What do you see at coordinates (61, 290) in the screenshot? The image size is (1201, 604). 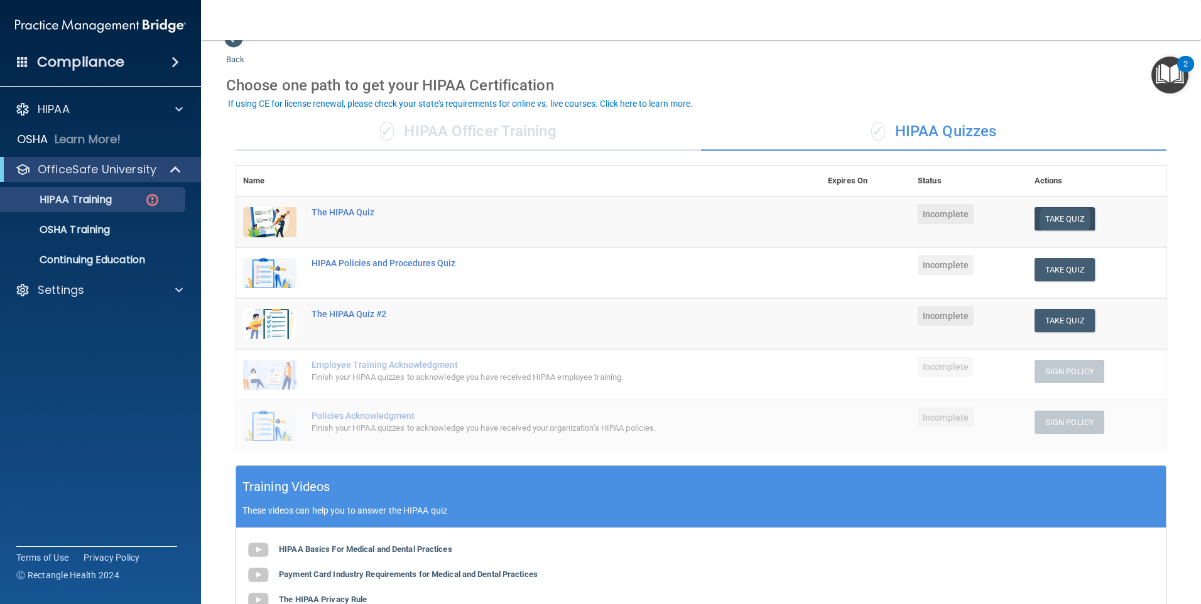 I see `p: Settings` at bounding box center [61, 290].